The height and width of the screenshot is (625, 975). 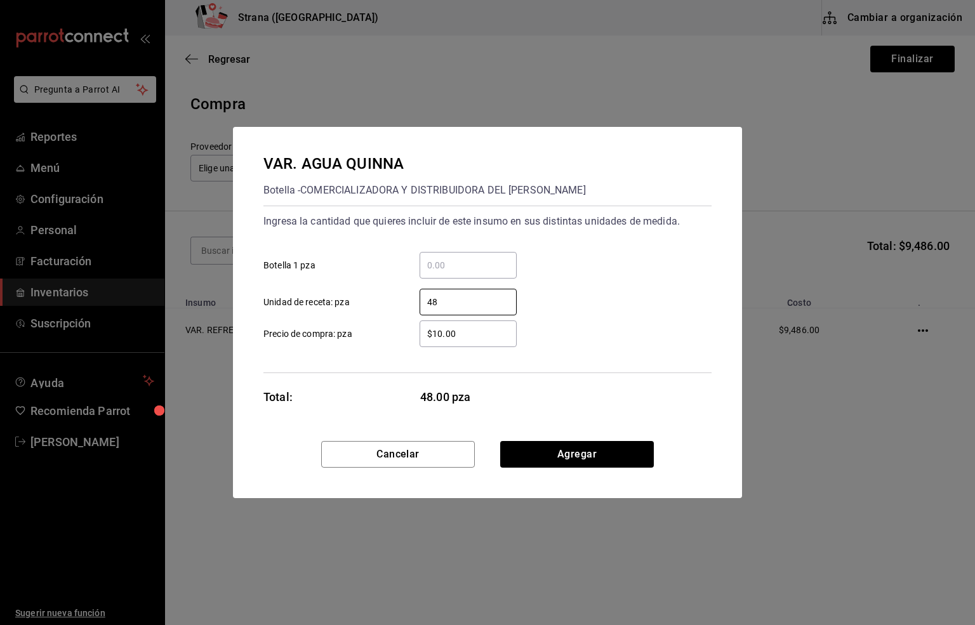 What do you see at coordinates (468, 302) in the screenshot?
I see `input: Unidad de receta: pza` at bounding box center [468, 302].